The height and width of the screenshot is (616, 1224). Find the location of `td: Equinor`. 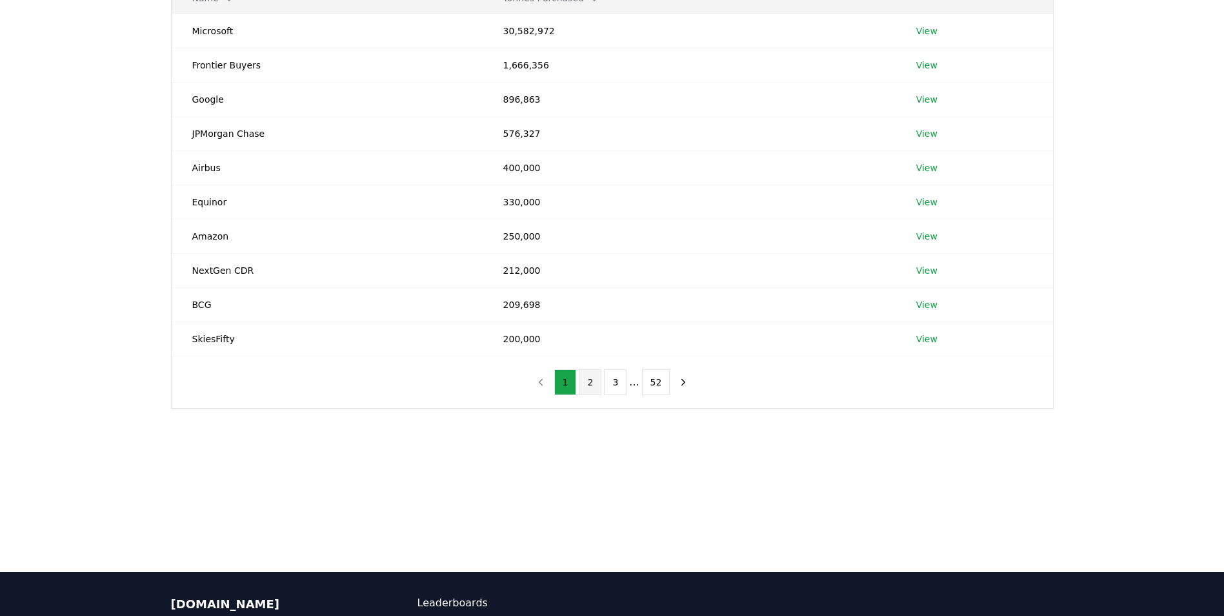

td: Equinor is located at coordinates (327, 201).